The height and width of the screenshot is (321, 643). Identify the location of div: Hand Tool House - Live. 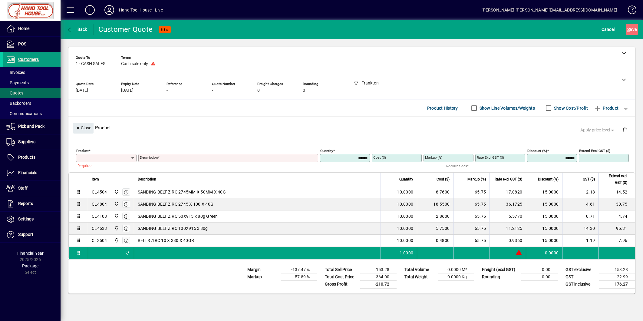
(141, 10).